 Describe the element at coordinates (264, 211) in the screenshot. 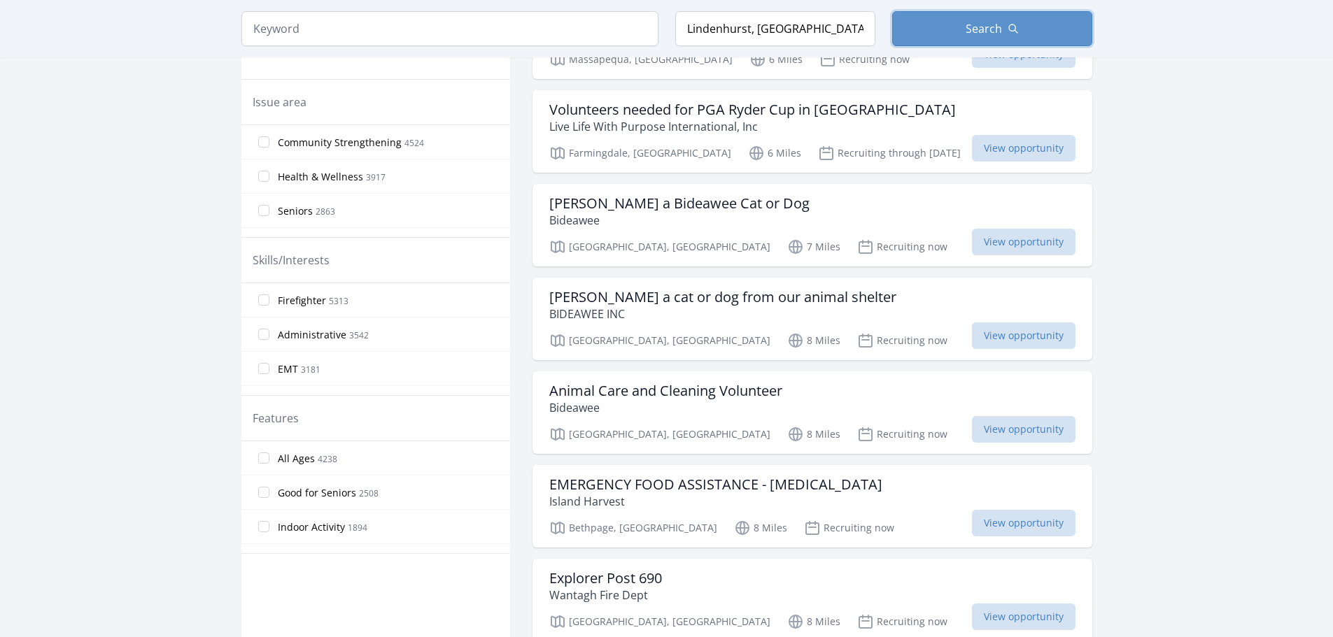

I see `input: Seniors 2863` at that location.